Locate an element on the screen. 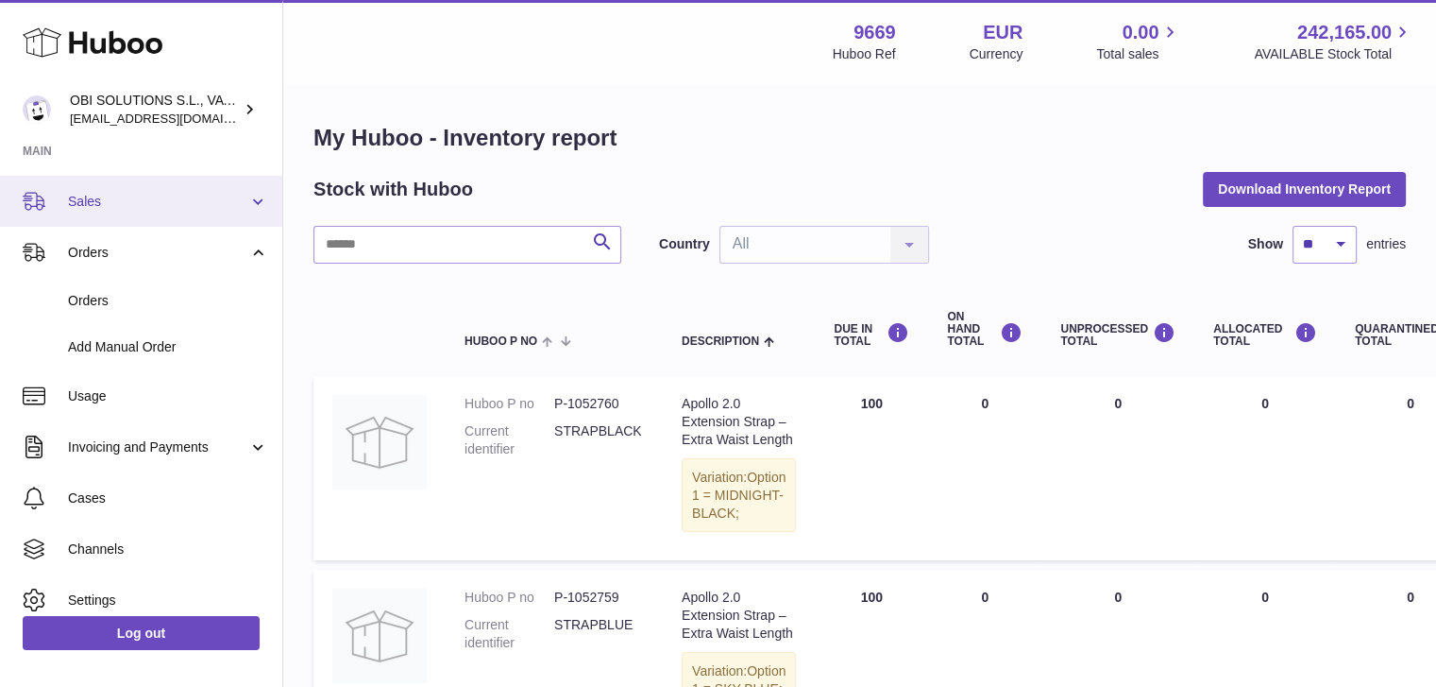 The height and width of the screenshot is (687, 1436). span: Settings is located at coordinates (168, 600).